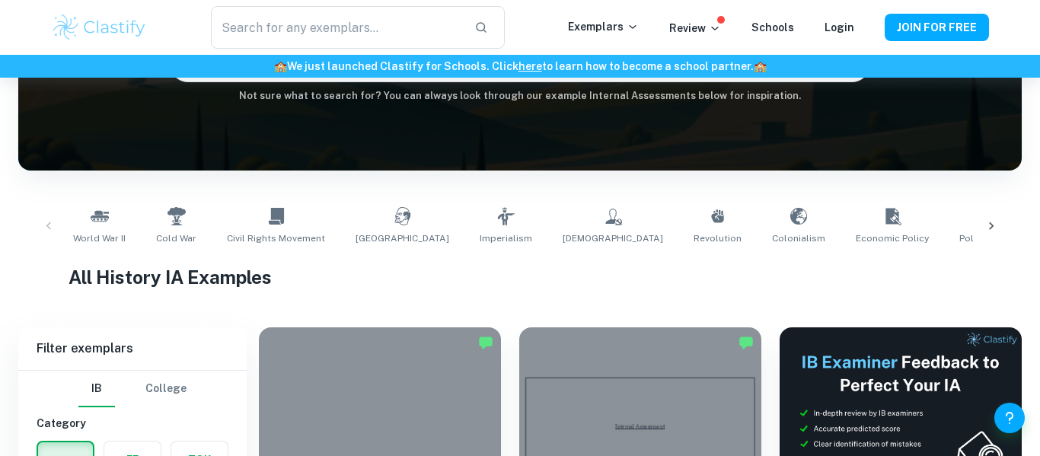 This screenshot has height=456, width=1040. Describe the element at coordinates (520, 96) in the screenshot. I see `h6: Not sure what to search for? You can always look through our example Internal Assessments below f...` at that location.